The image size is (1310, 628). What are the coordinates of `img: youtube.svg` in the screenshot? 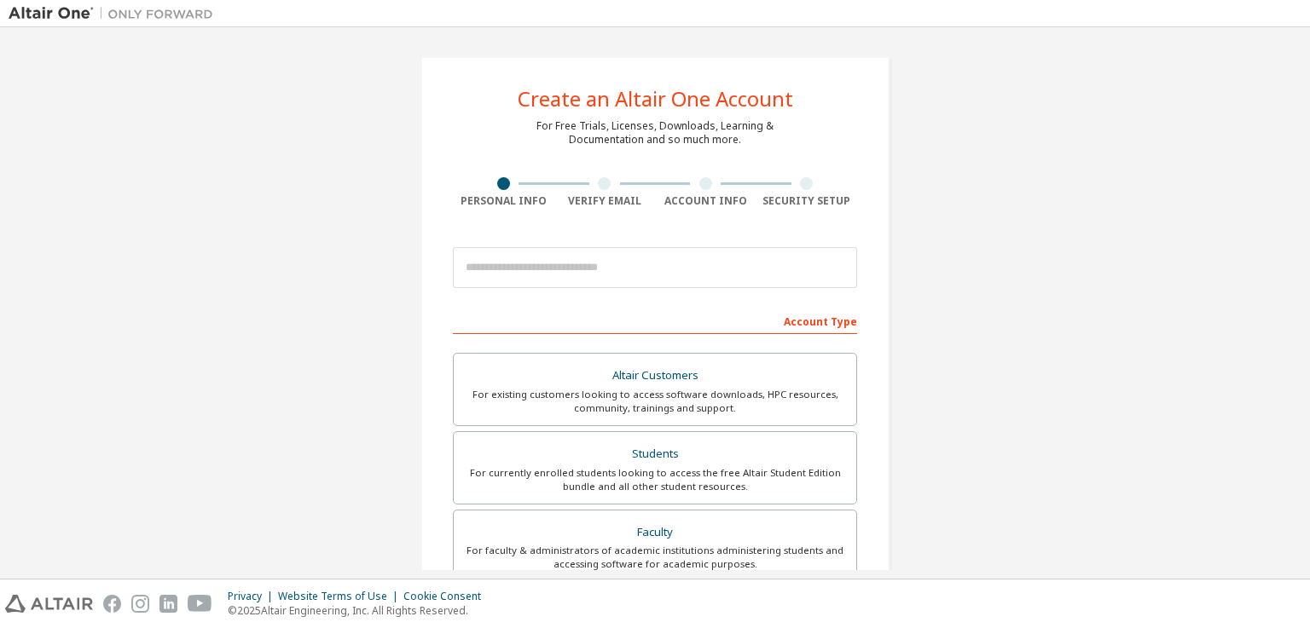 It's located at (200, 604).